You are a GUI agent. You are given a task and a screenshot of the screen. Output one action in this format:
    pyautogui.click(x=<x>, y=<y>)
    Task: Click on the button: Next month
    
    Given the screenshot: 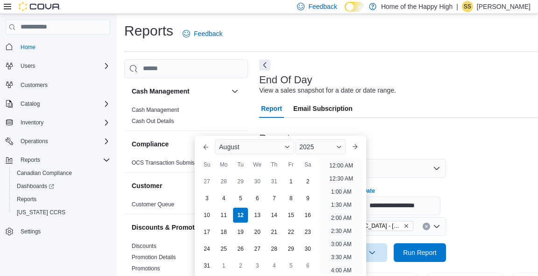 What is the action you would take?
    pyautogui.click(x=355, y=147)
    